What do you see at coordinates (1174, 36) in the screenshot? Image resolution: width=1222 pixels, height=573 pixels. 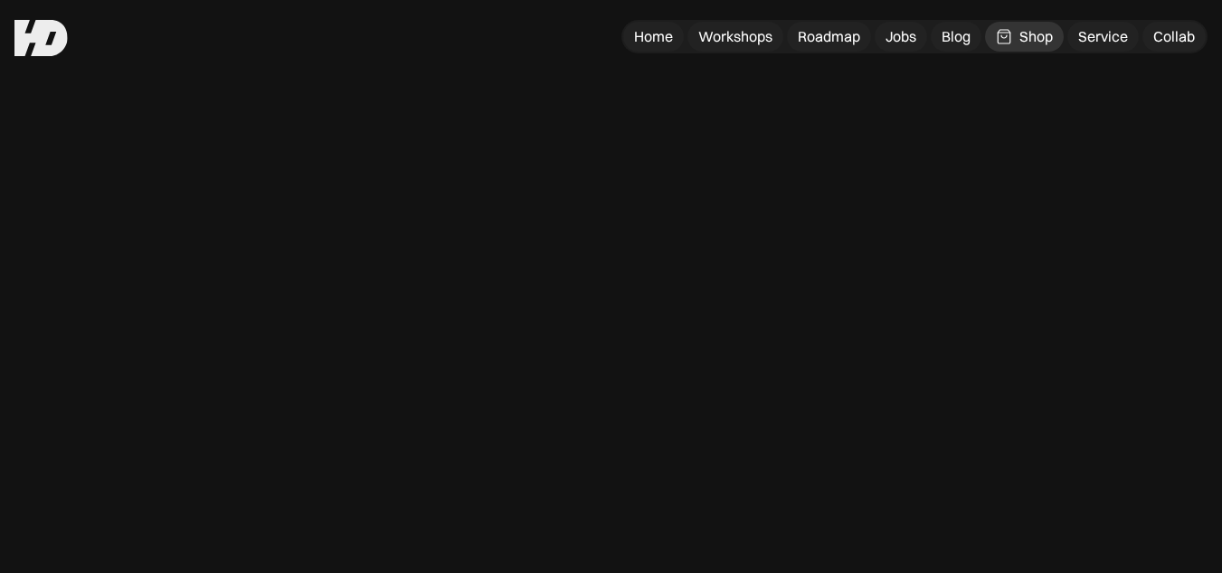 I see `a: Collab` at bounding box center [1174, 36].